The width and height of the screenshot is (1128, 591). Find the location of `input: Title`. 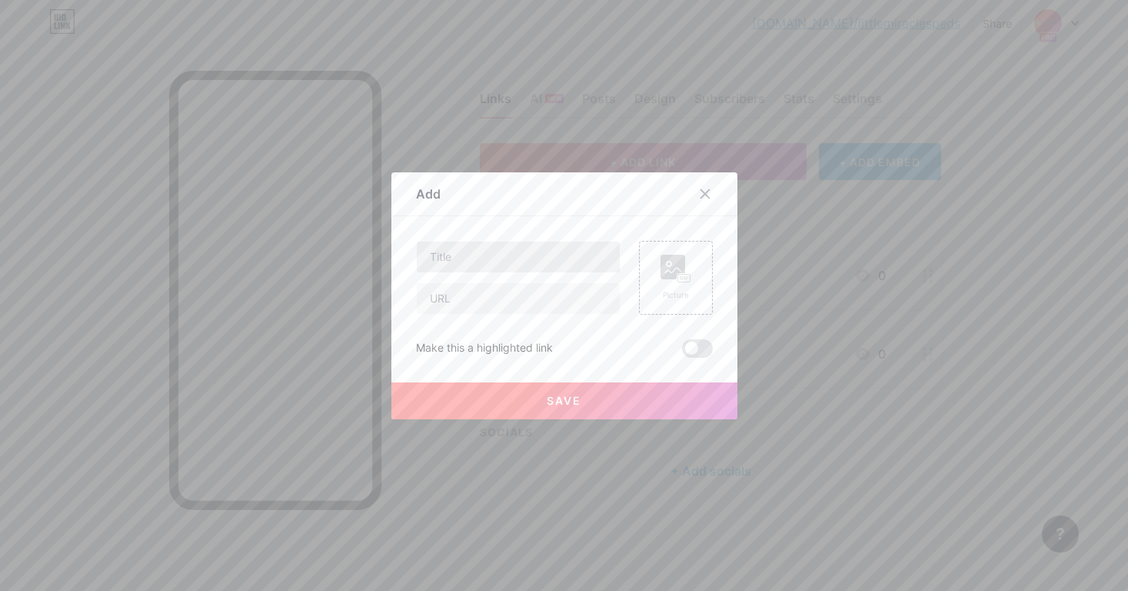

input: Title is located at coordinates (518, 257).